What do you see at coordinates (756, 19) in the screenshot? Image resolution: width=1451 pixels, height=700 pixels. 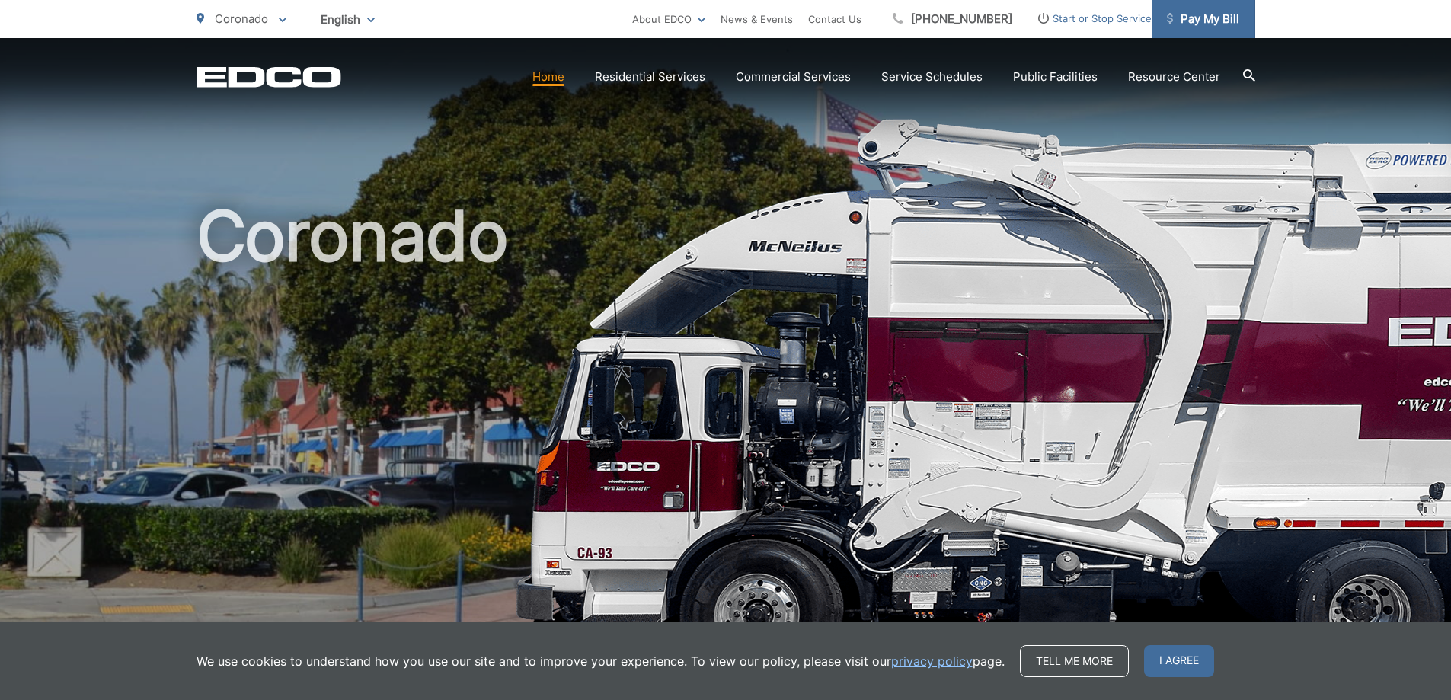 I see `a: News & Events` at bounding box center [756, 19].